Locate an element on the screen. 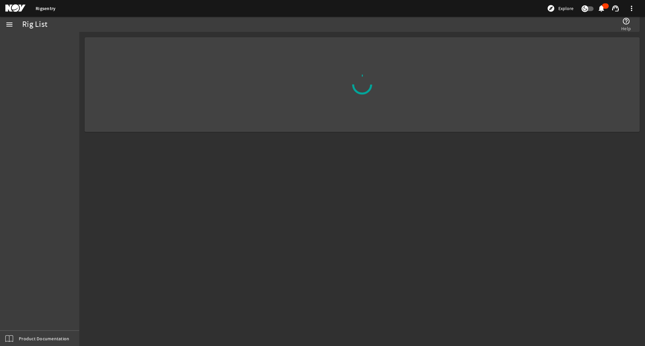 This screenshot has width=645, height=346. button: more_vert is located at coordinates (631, 8).